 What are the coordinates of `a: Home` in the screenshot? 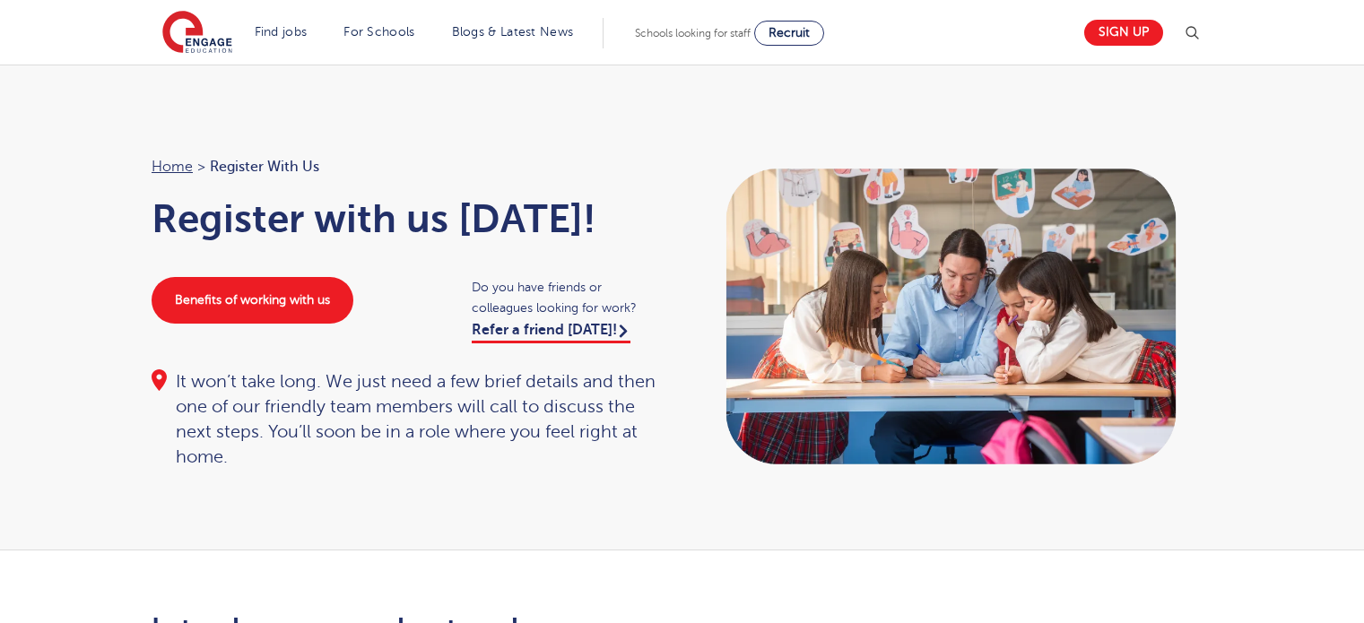 It's located at (172, 167).